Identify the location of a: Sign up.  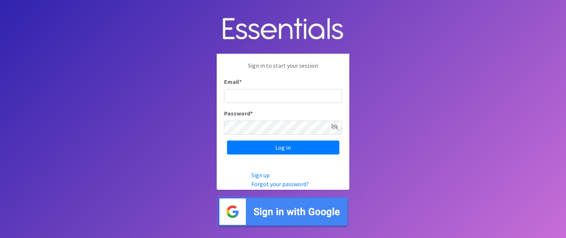
(260, 175).